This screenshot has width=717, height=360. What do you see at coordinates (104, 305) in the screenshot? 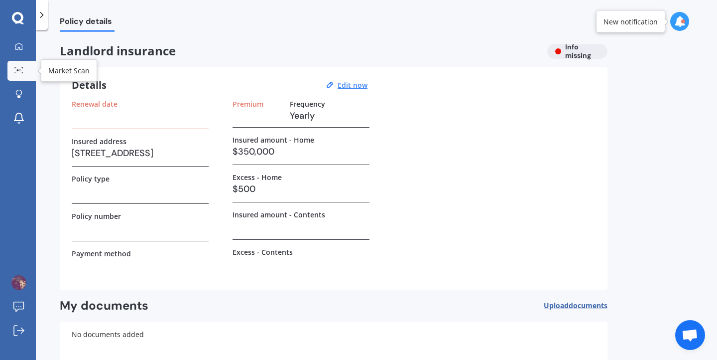
I see `h2: My documents` at bounding box center [104, 305].